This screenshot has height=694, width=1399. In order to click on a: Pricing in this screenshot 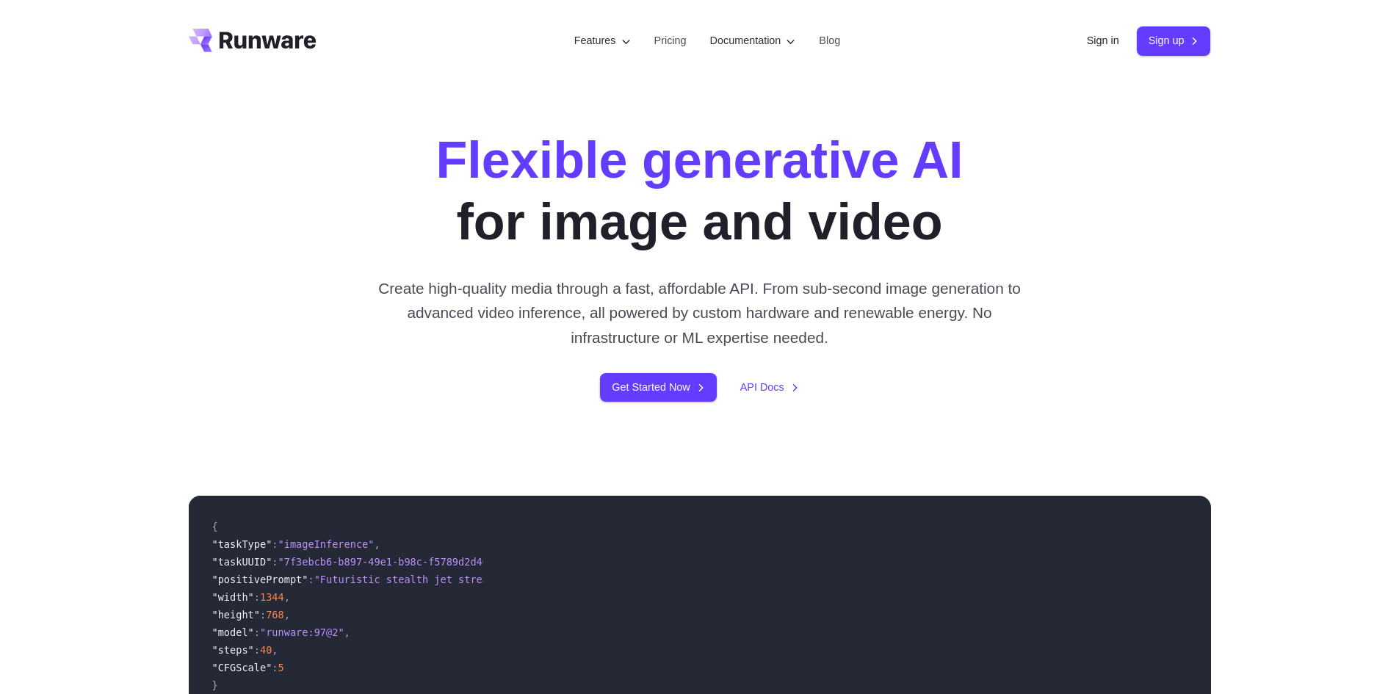, I will do `click(671, 40)`.